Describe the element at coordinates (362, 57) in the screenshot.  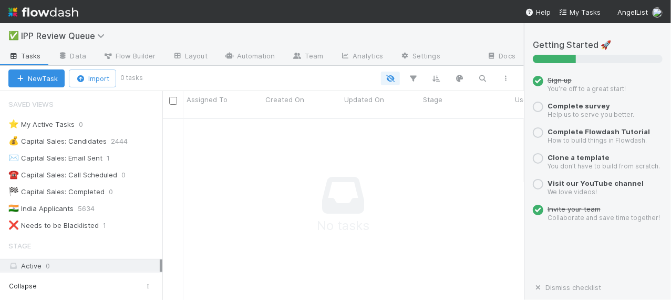
I see `a: Analytics` at that location.